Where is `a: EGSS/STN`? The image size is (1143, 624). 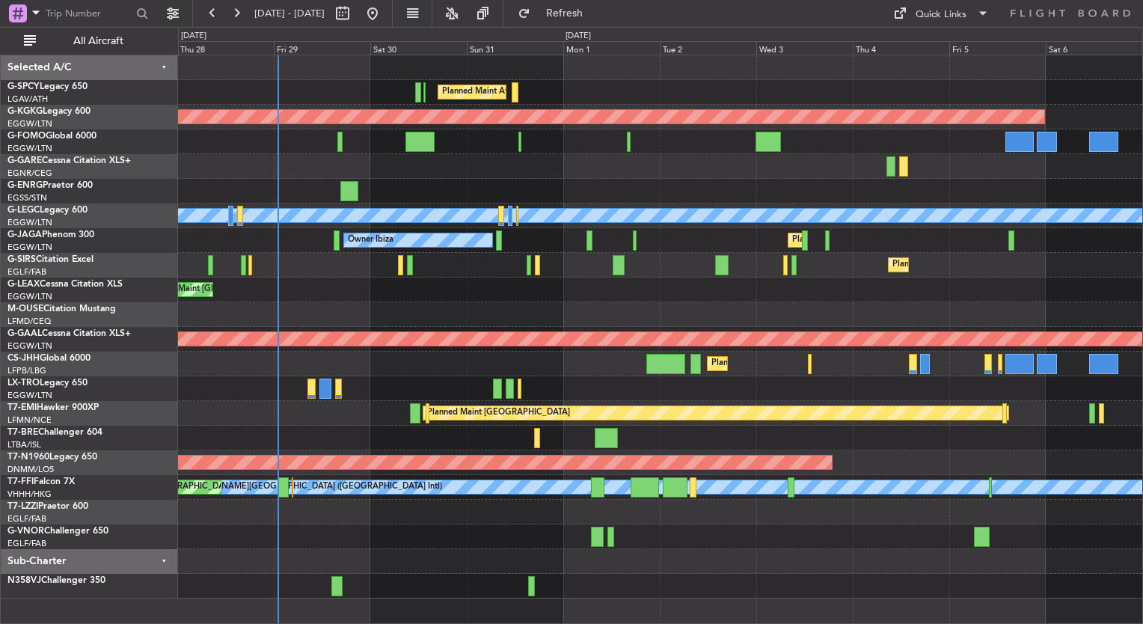 a: EGSS/STN is located at coordinates (27, 198).